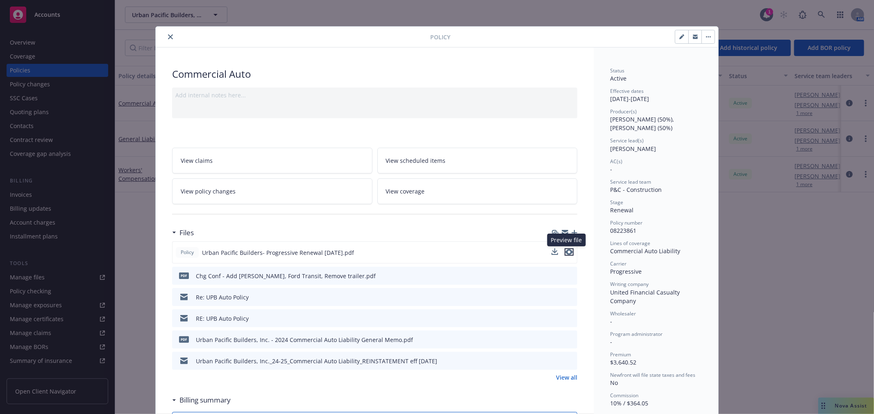  I want to click on div: Billing summary, so click(201, 401).